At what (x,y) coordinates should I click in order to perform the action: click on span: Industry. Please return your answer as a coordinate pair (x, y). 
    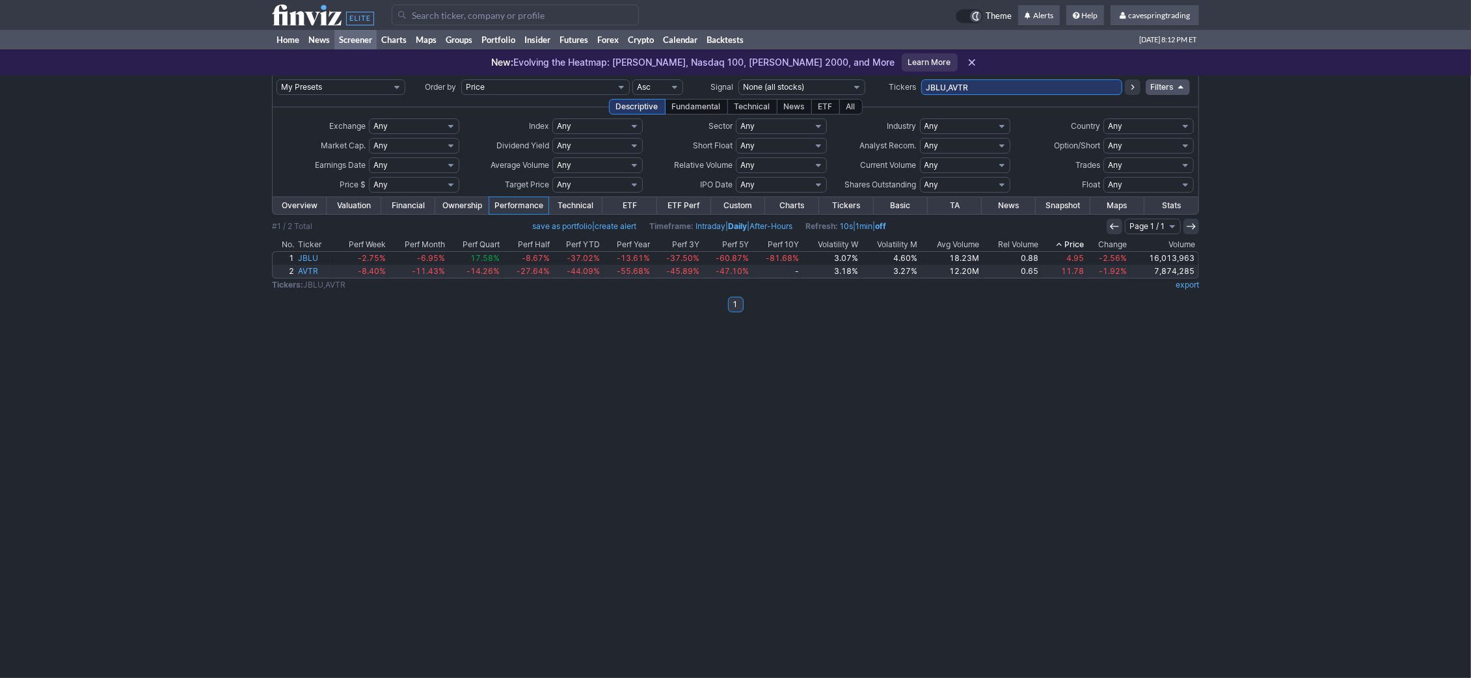
    Looking at the image, I should click on (902, 126).